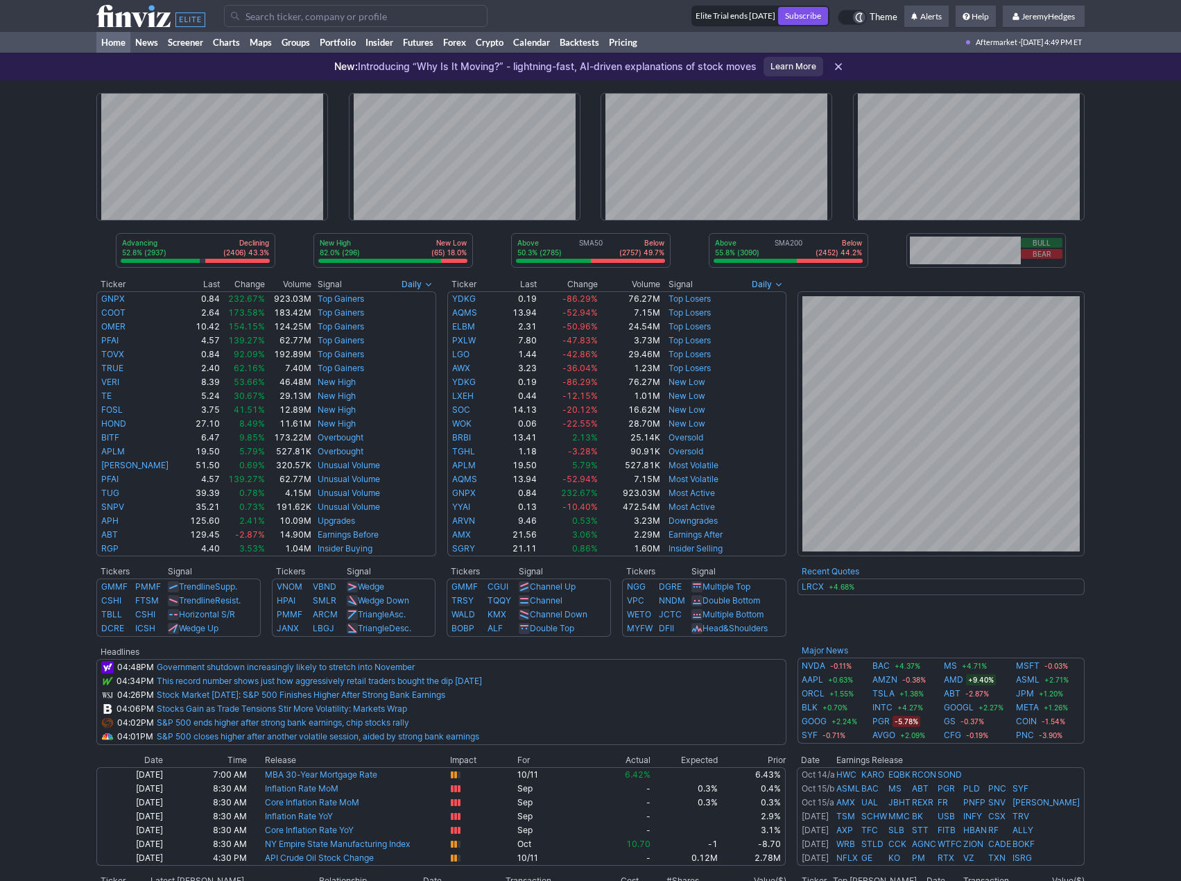 The height and width of the screenshot is (881, 1181). I want to click on a: UAL, so click(870, 802).